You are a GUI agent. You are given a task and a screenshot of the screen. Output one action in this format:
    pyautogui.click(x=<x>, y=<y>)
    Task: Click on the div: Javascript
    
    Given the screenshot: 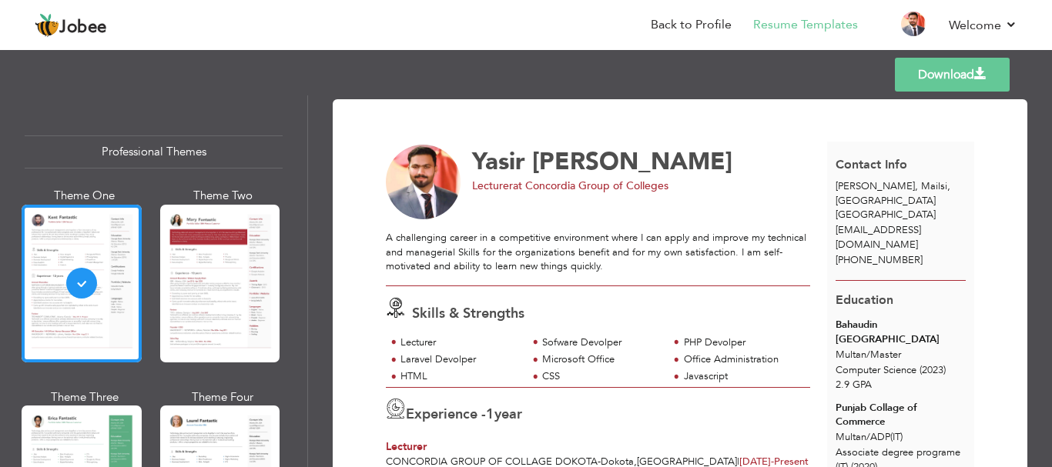 What is the action you would take?
    pyautogui.click(x=742, y=376)
    